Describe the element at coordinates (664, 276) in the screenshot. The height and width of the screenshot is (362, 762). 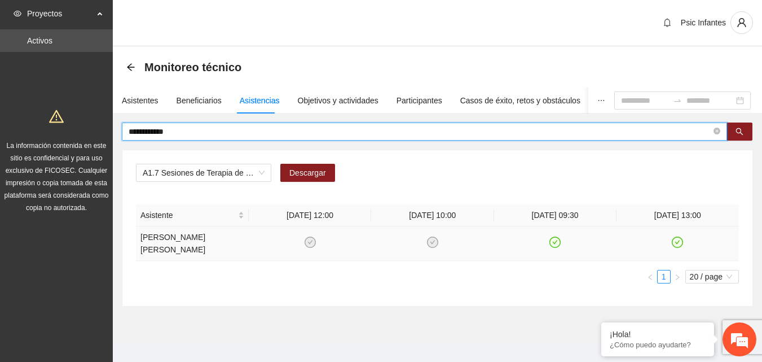
I see `a: 1` at that location.